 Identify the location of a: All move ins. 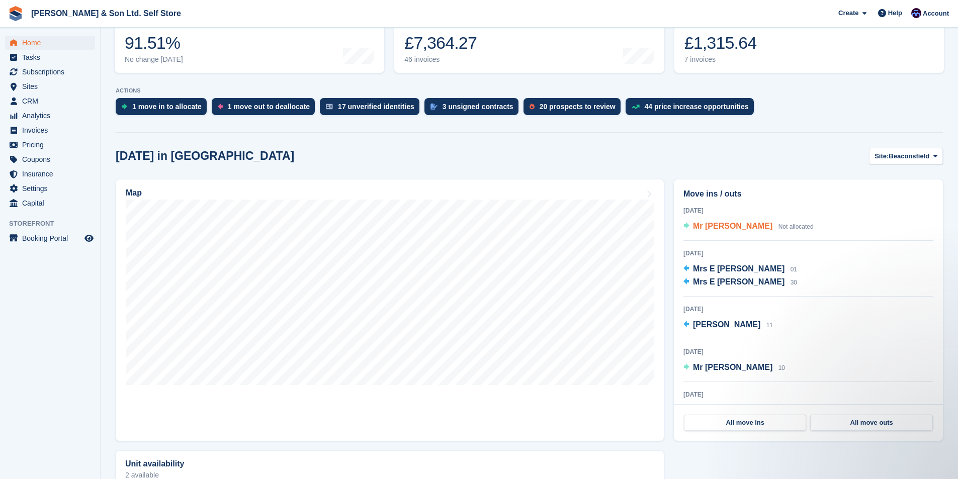
(744, 423).